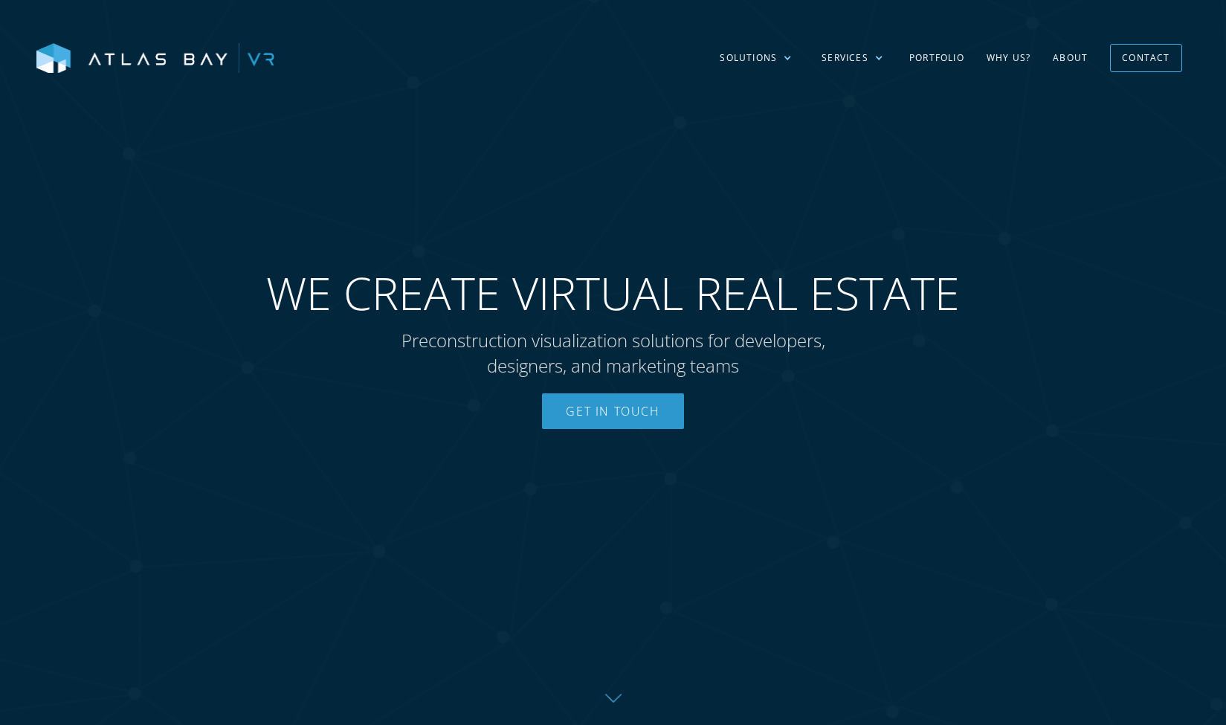 This screenshot has width=1226, height=725. Describe the element at coordinates (613, 352) in the screenshot. I see `p: Preconstruction visualization solutions for developers, designers, and marketing teams` at that location.